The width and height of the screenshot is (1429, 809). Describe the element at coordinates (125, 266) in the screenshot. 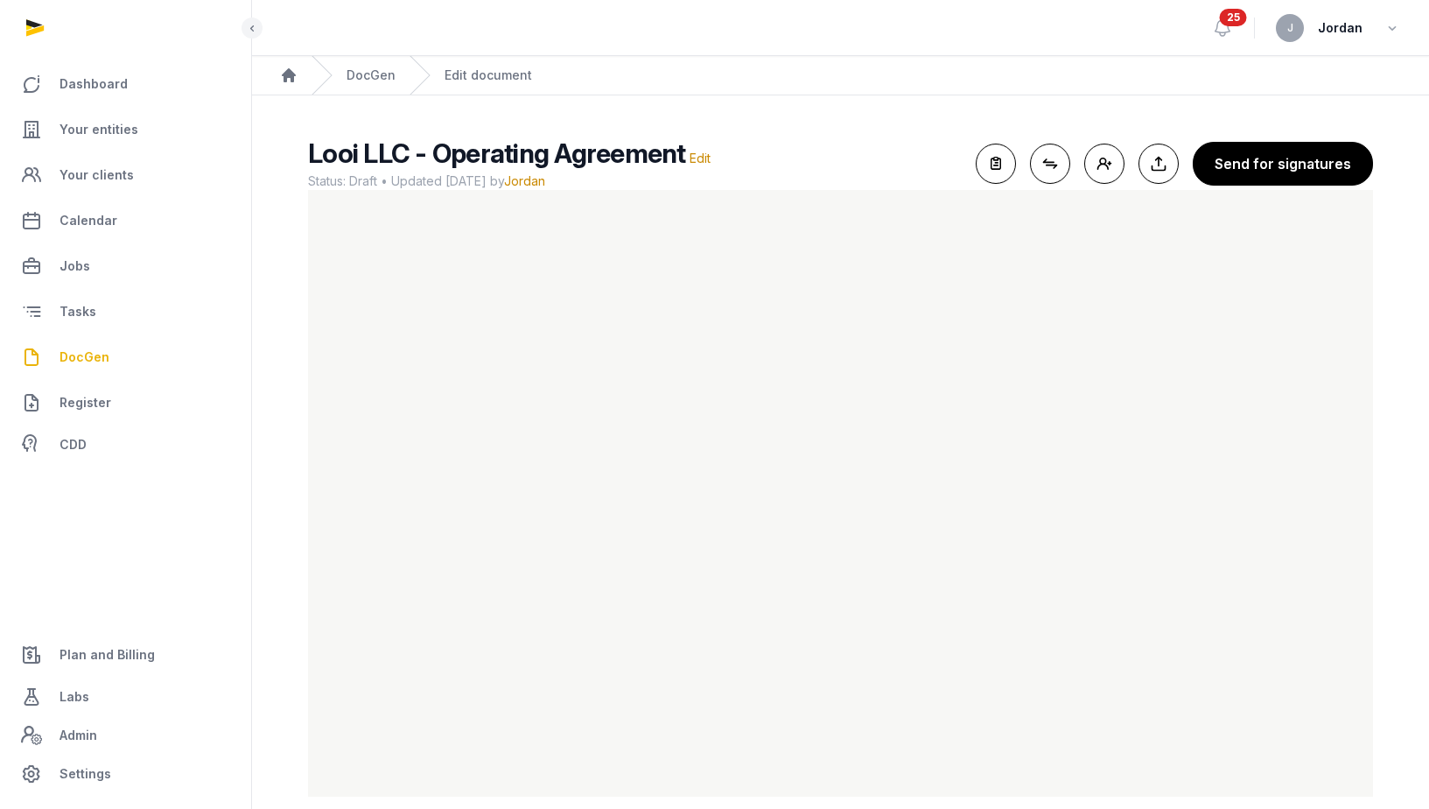

I see `a: Jobs` at that location.